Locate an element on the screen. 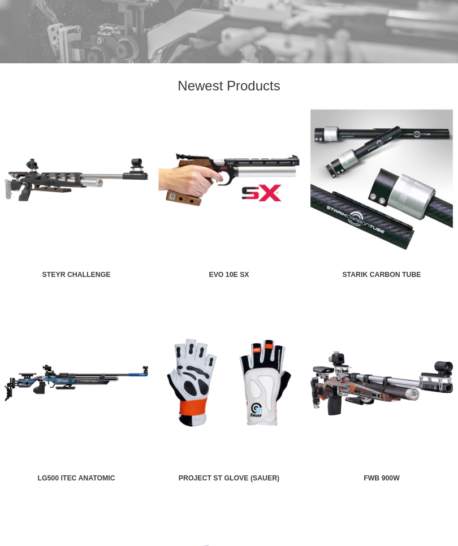  img: LG500 itec Anatomic is located at coordinates (76, 383).